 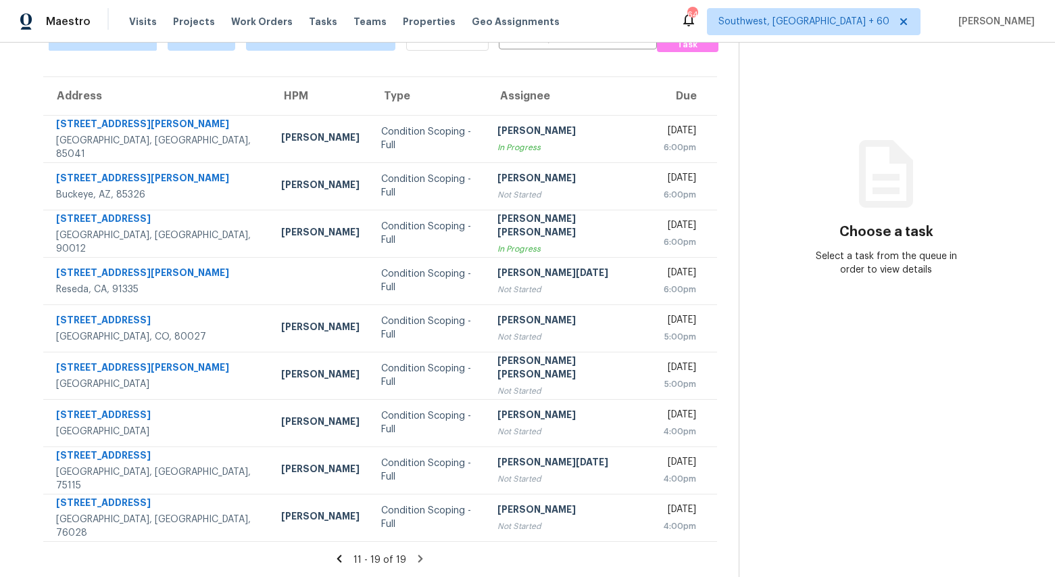 I want to click on th: Assignee, so click(x=569, y=96).